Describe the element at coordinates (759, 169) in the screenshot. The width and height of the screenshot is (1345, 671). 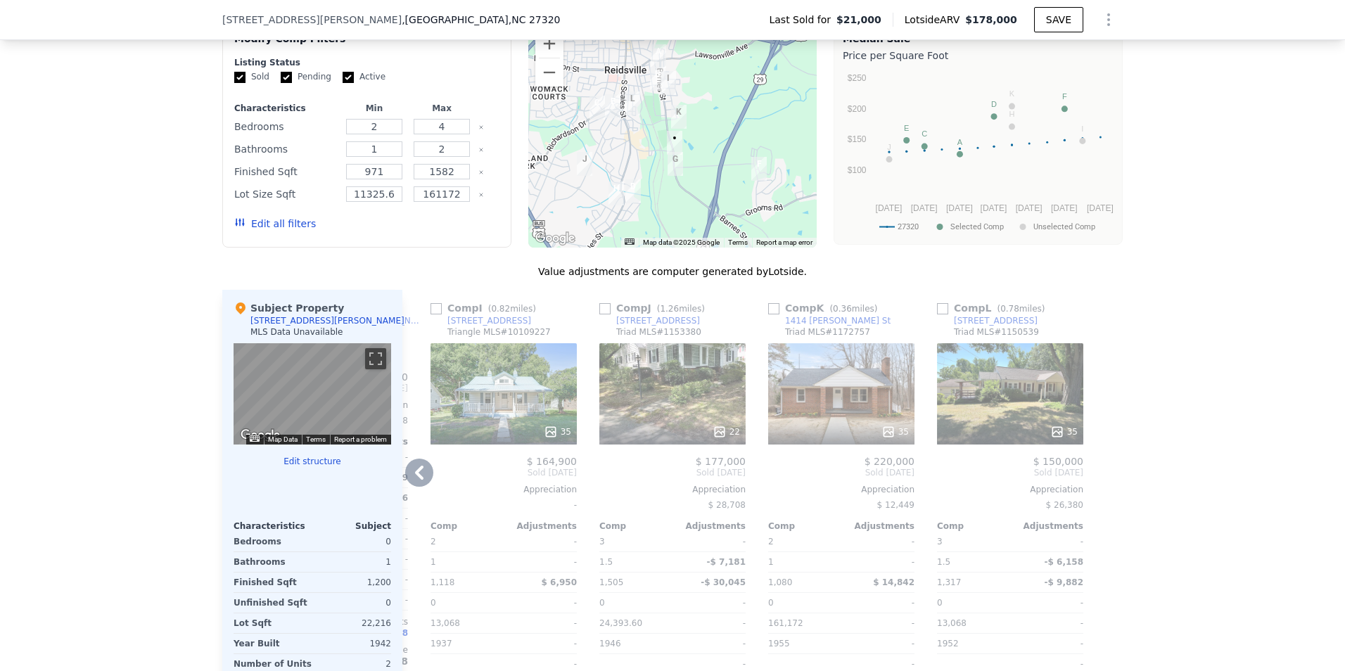
I see `div: 1620 Derbyshire Trl` at that location.